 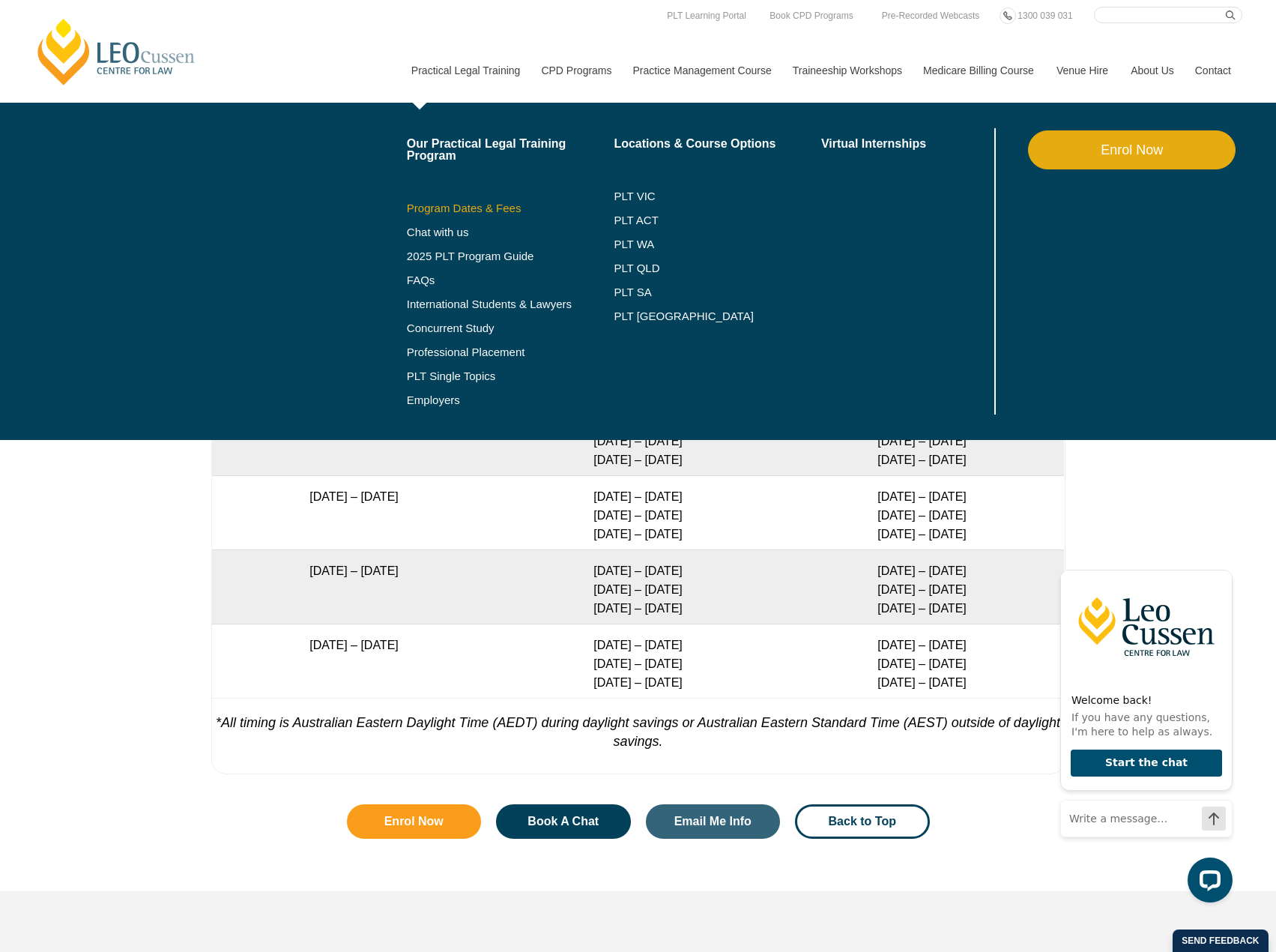 I want to click on a: Practice Management Course, so click(x=702, y=70).